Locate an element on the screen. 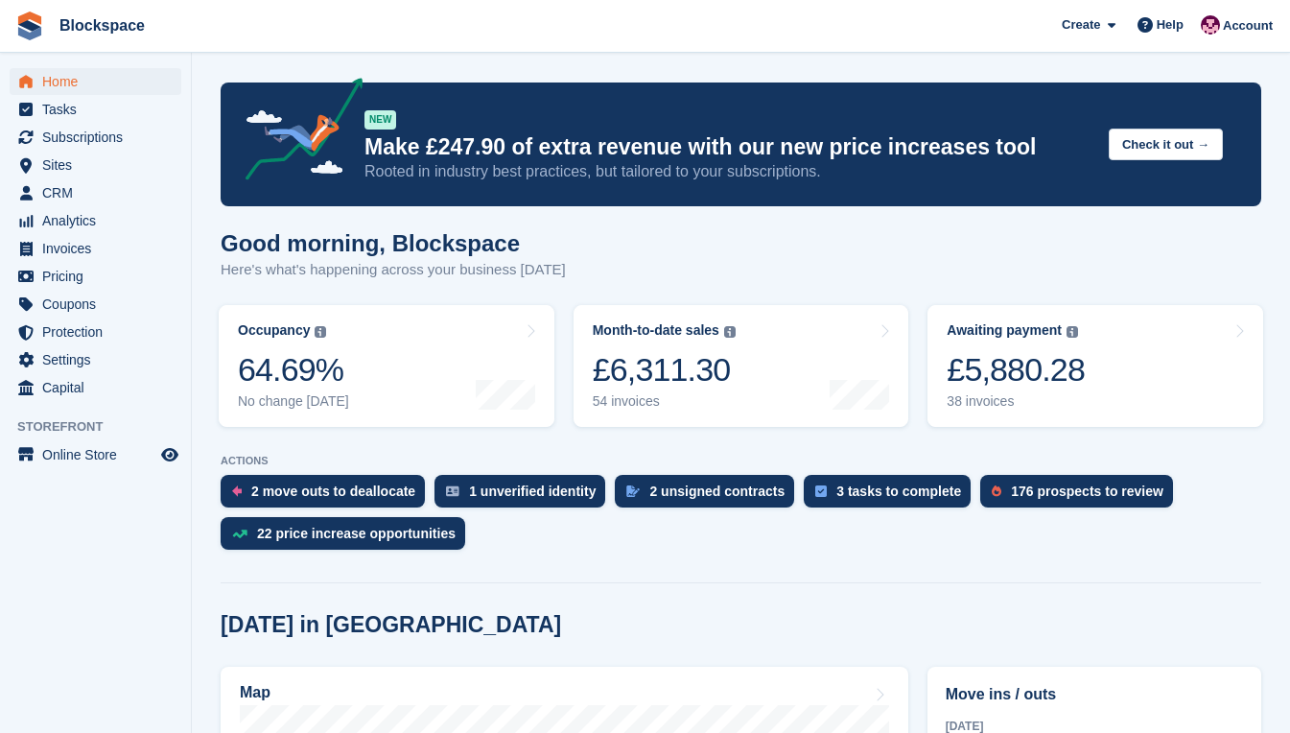 The image size is (1290, 733). span: Capital is located at coordinates (100, 387).